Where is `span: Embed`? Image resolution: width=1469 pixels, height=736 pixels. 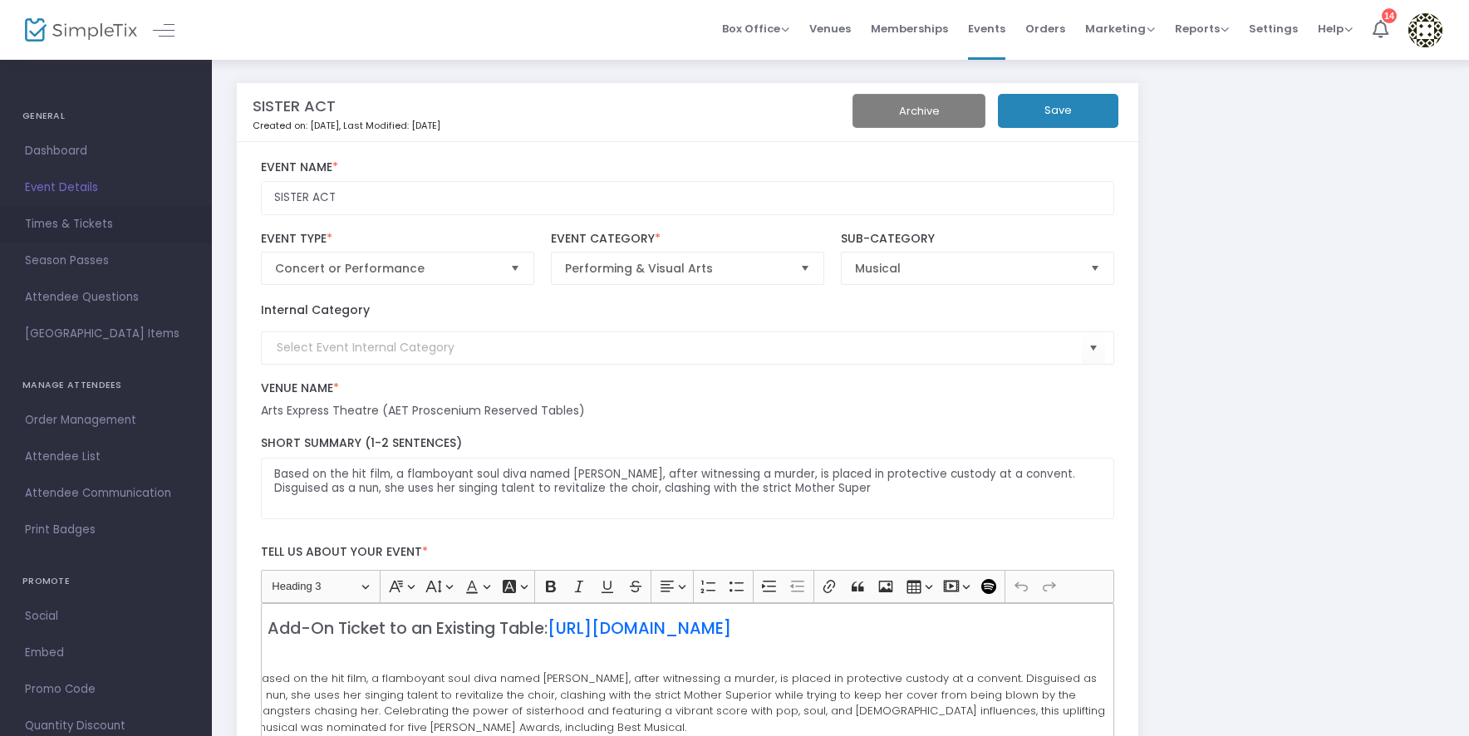 span: Embed is located at coordinates (106, 653).